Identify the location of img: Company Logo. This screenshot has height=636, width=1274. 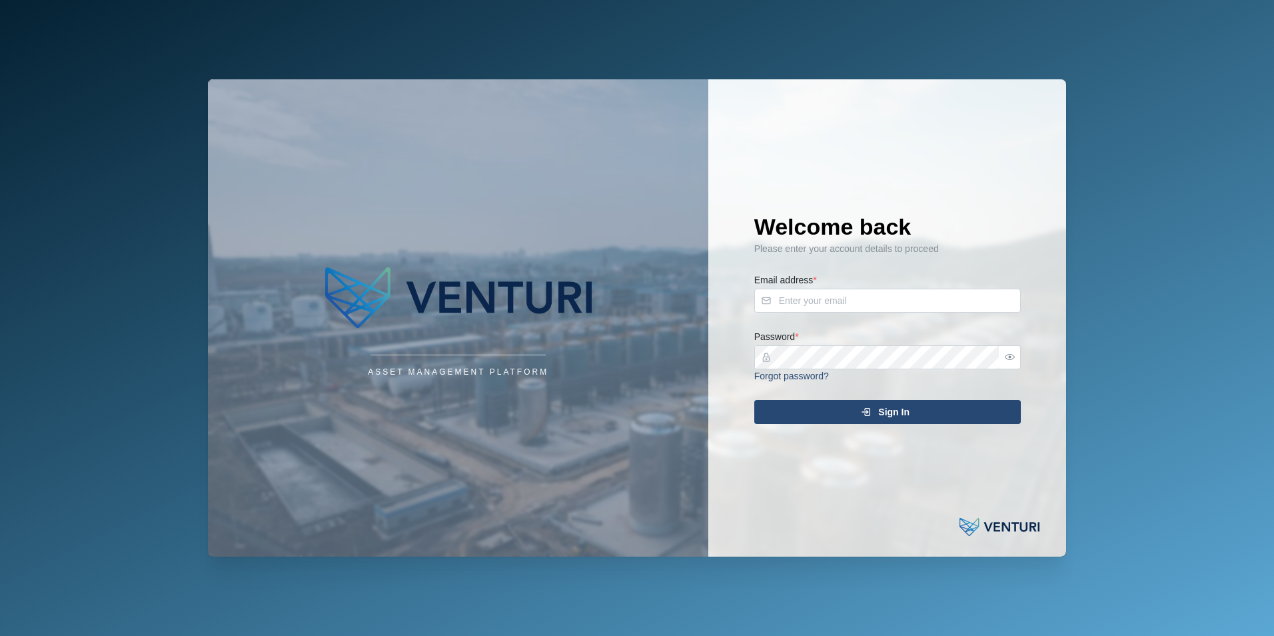
(458, 297).